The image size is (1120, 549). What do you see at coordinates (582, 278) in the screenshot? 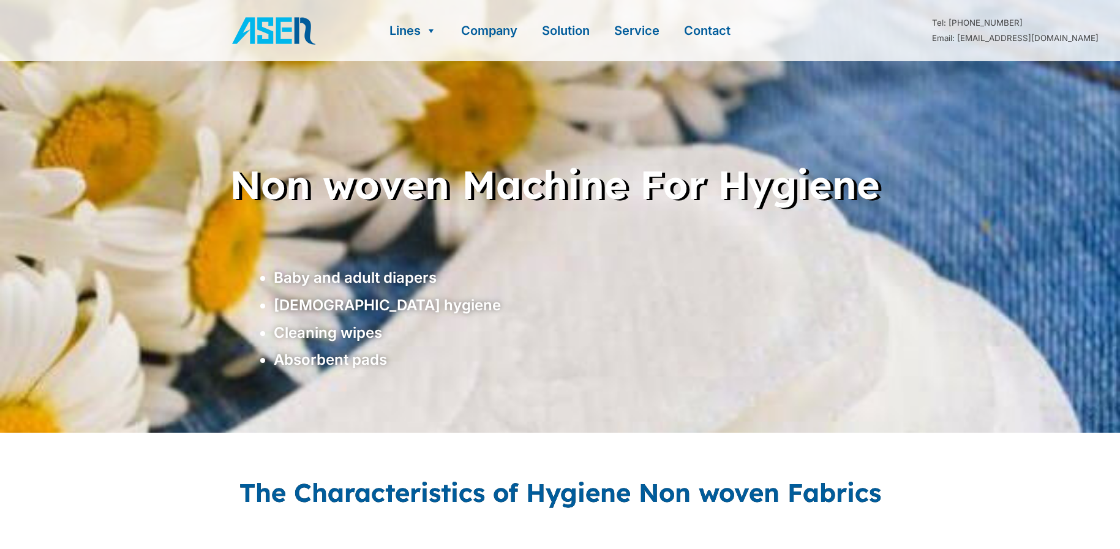
I see `li: Baby and adult diapers` at bounding box center [582, 278].